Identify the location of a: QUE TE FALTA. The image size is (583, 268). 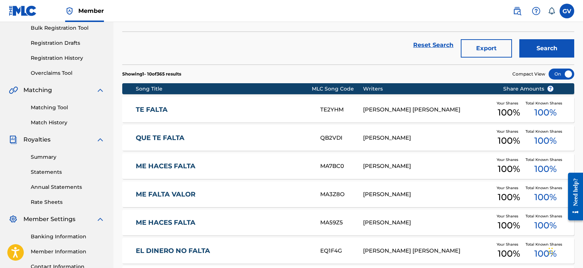
(223, 138).